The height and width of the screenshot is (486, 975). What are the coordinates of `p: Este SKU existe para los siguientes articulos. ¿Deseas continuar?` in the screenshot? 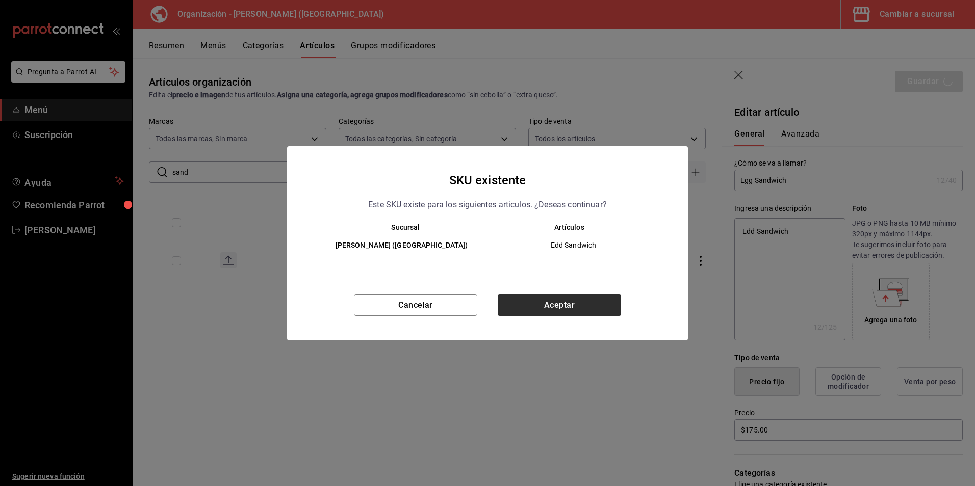 It's located at (487, 205).